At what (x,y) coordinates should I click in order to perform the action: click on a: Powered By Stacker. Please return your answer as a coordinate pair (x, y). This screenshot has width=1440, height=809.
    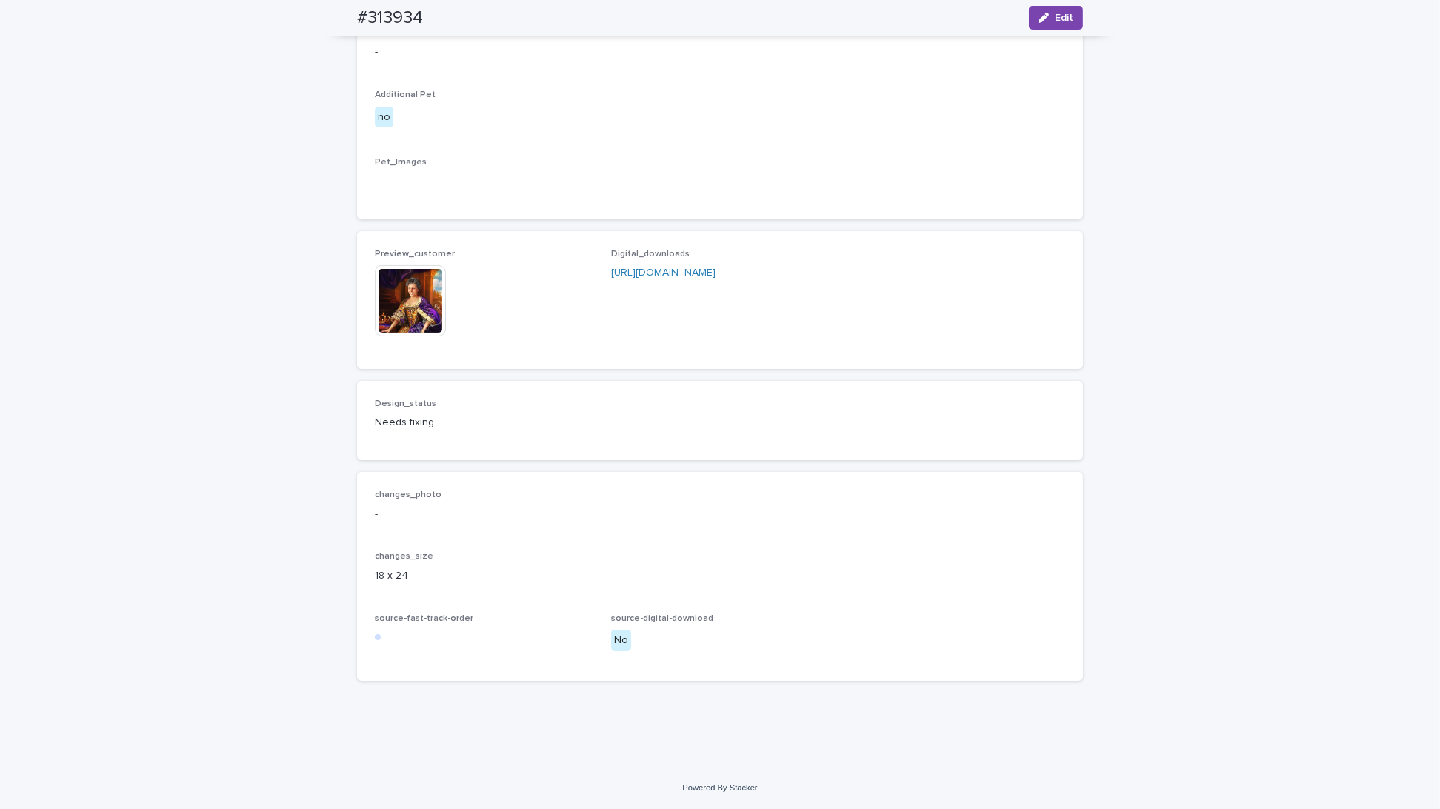
    Looking at the image, I should click on (719, 788).